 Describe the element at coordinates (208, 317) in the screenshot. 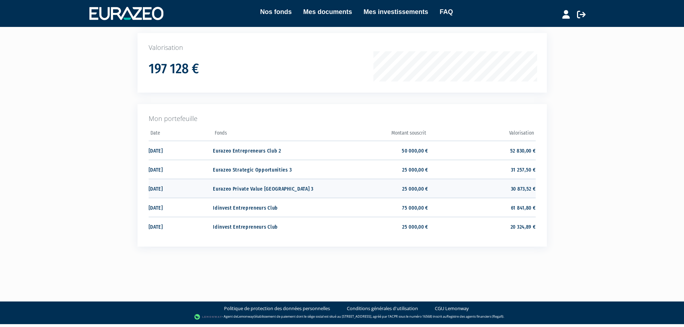

I see `img: logo-lemonway.png` at that location.